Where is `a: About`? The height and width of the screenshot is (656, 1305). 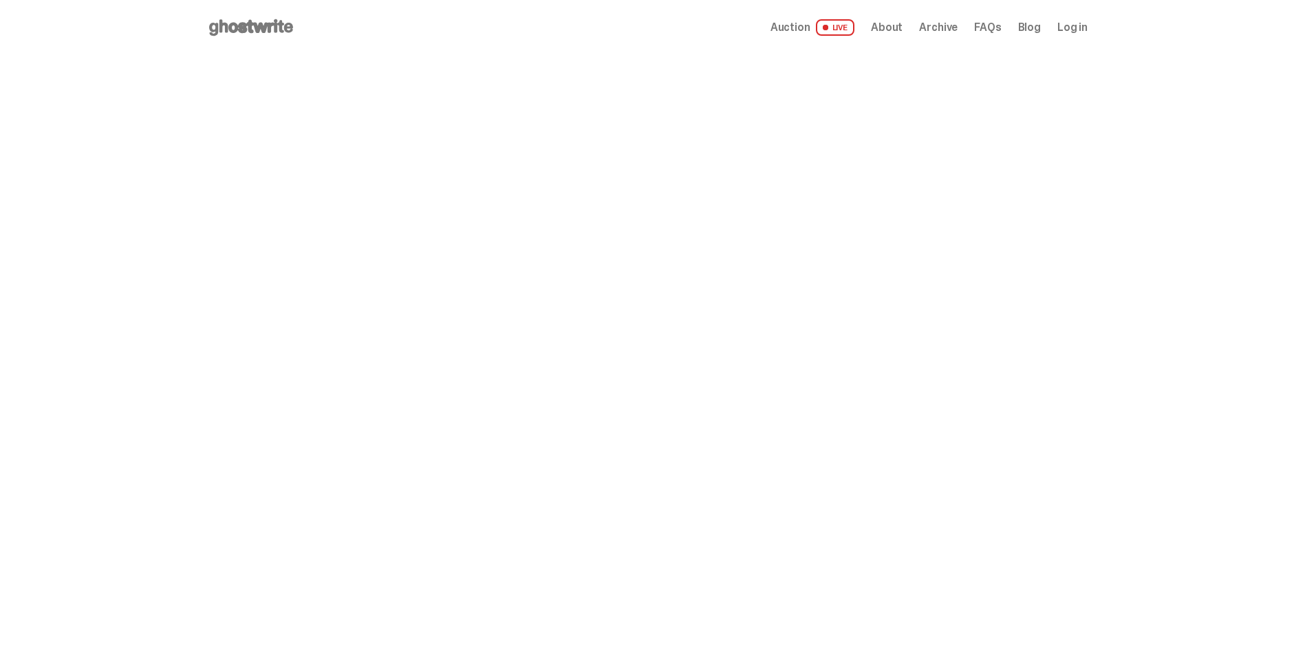 a: About is located at coordinates (887, 28).